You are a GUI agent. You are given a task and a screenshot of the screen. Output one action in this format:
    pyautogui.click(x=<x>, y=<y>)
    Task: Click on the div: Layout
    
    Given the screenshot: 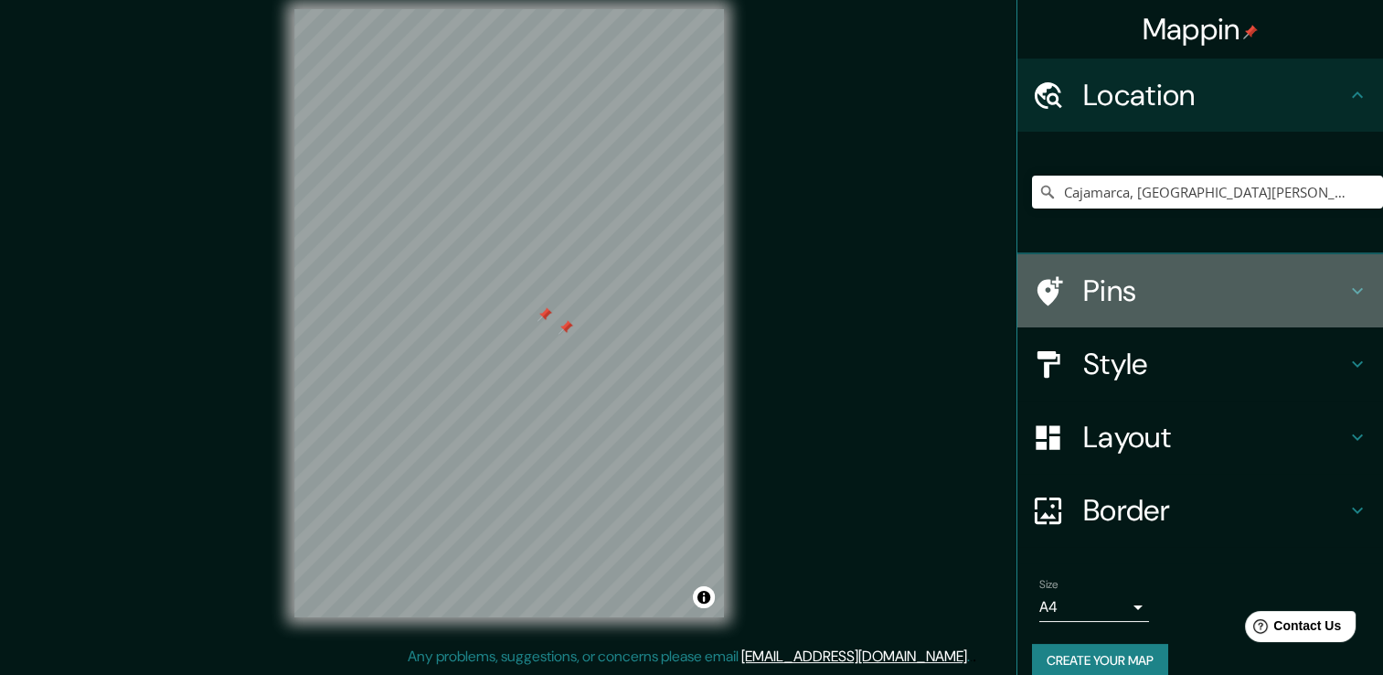 What is the action you would take?
    pyautogui.click(x=1201, y=437)
    